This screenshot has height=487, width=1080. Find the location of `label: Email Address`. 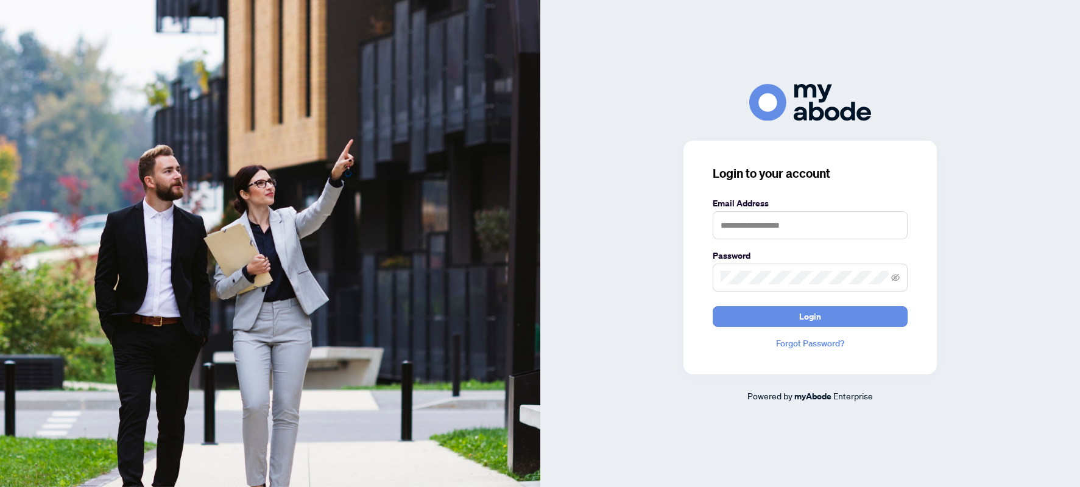

label: Email Address is located at coordinates (810, 203).